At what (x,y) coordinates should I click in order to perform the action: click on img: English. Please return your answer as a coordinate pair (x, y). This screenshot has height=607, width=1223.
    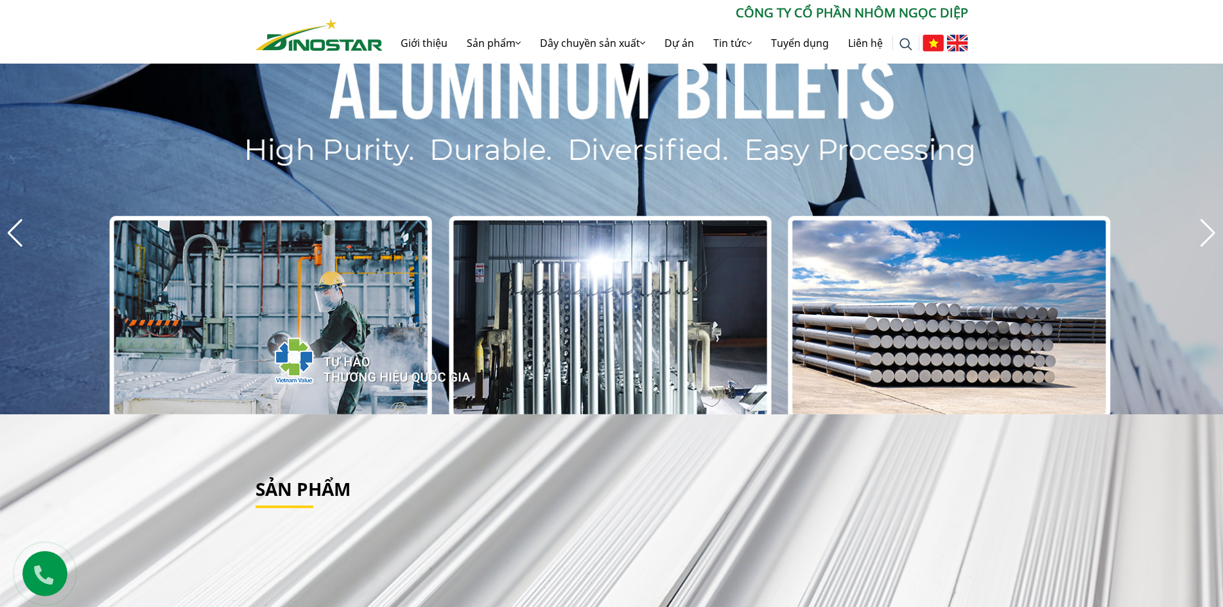
    Looking at the image, I should click on (957, 43).